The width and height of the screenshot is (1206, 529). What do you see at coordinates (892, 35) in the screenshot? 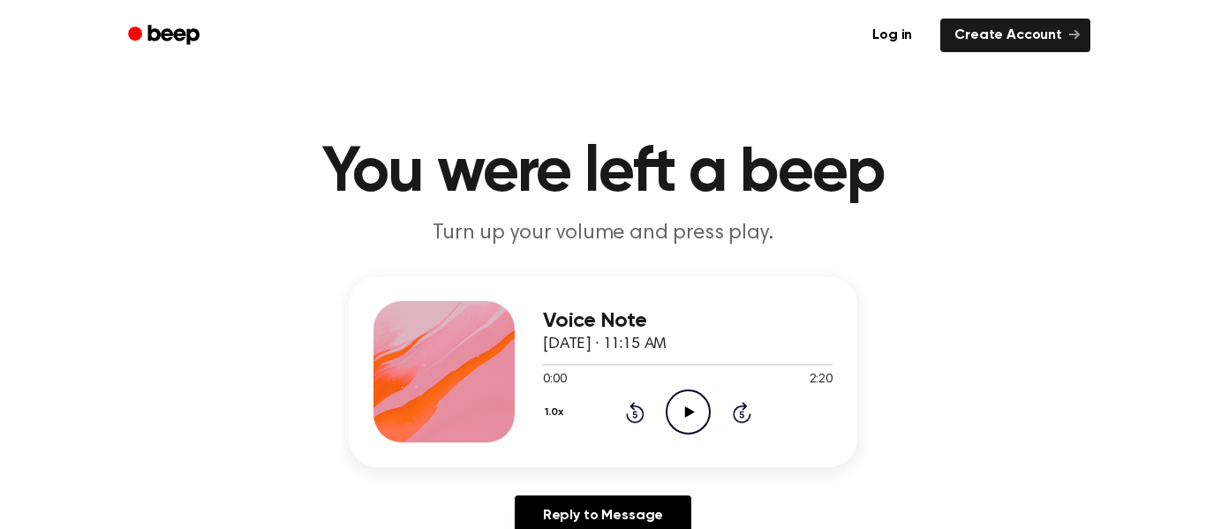
I see `a: Log in` at bounding box center [892, 35].